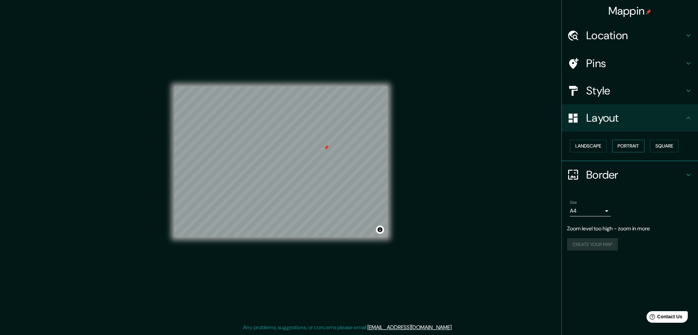 The image size is (698, 335). I want to click on canvas: Map, so click(281, 161).